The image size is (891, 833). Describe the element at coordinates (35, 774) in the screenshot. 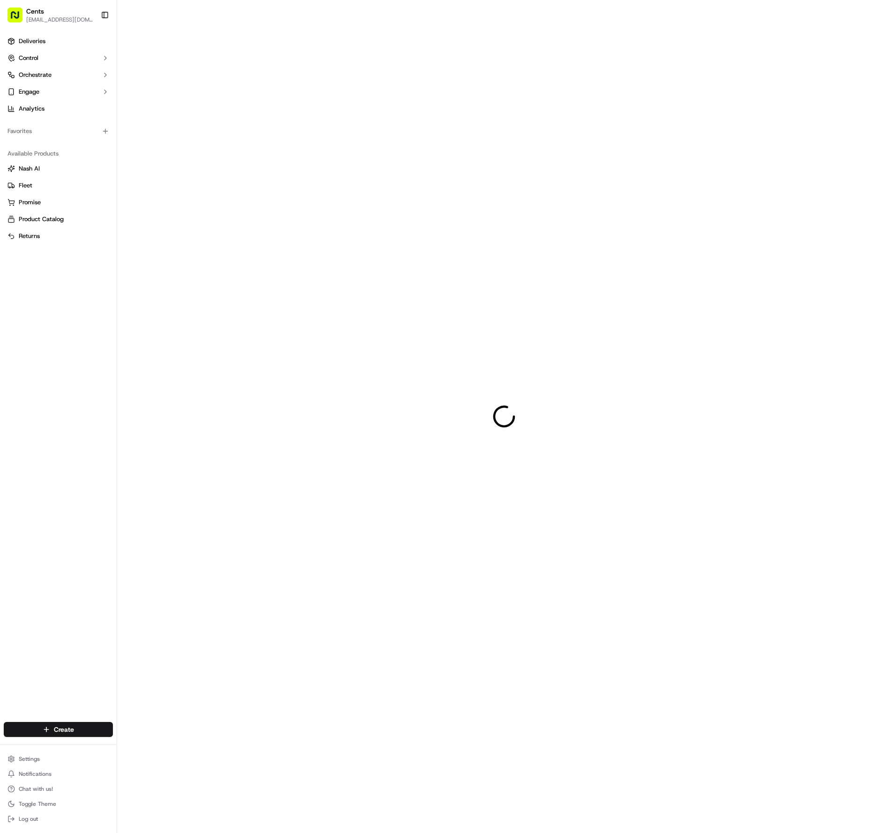

I see `span: Notifications` at that location.